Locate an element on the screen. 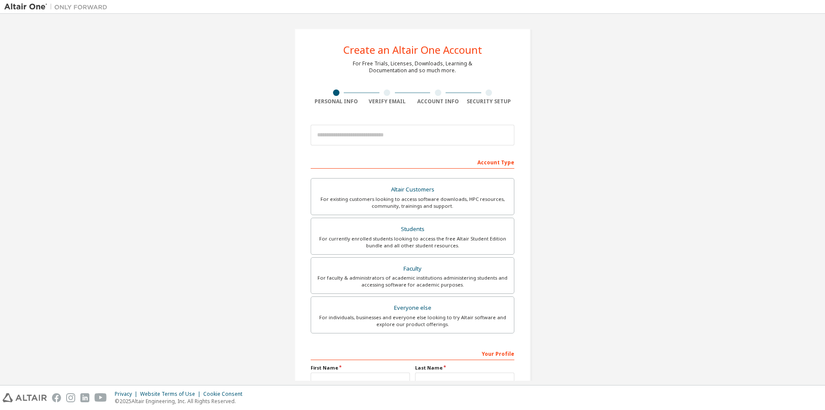 The image size is (825, 410). div: Create an Altair One Account is located at coordinates (413, 50).